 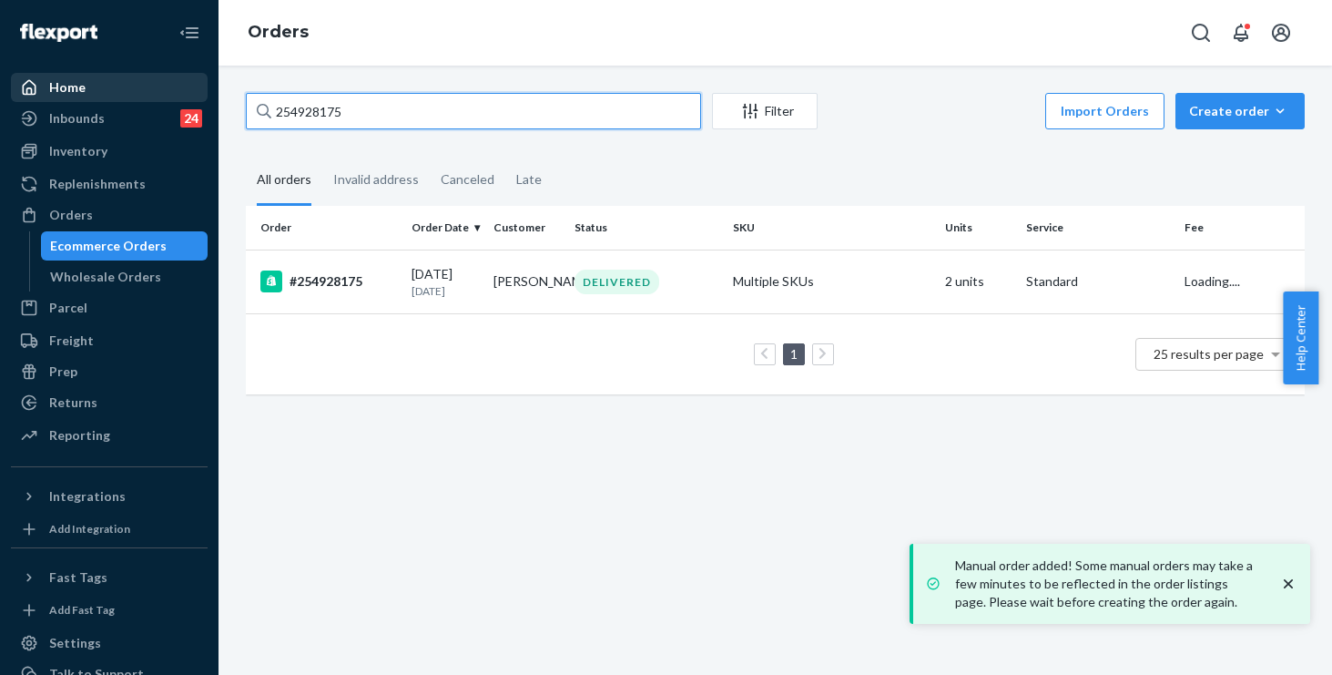 I want to click on a: Ecommerce Orders, so click(x=125, y=246).